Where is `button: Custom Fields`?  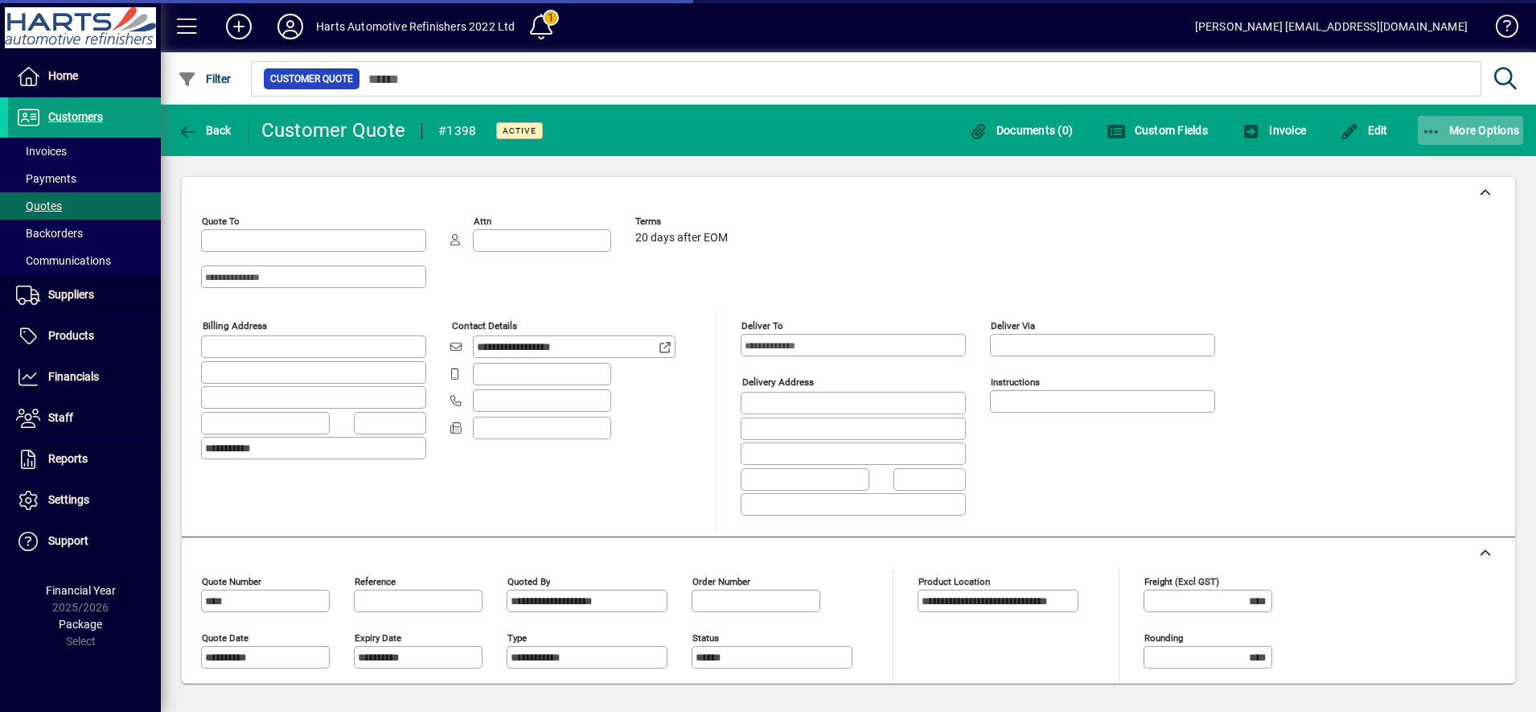 button: Custom Fields is located at coordinates (1157, 130).